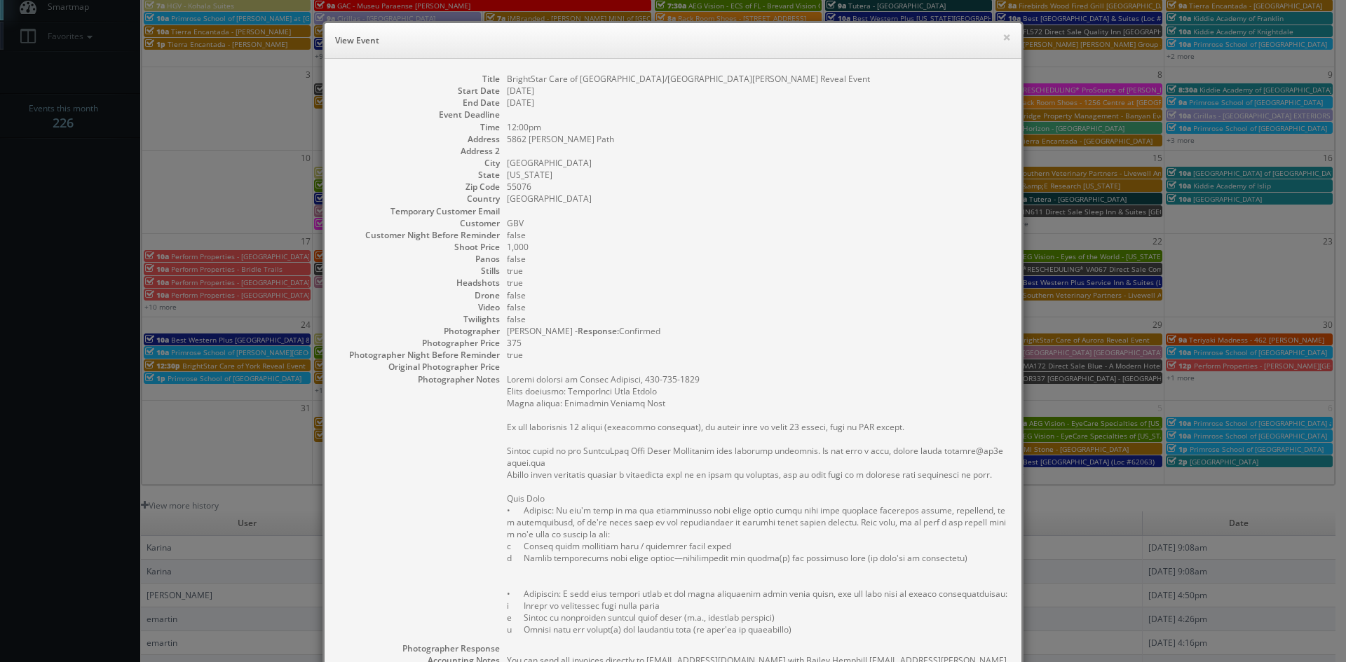  I want to click on dt: Stills, so click(419, 271).